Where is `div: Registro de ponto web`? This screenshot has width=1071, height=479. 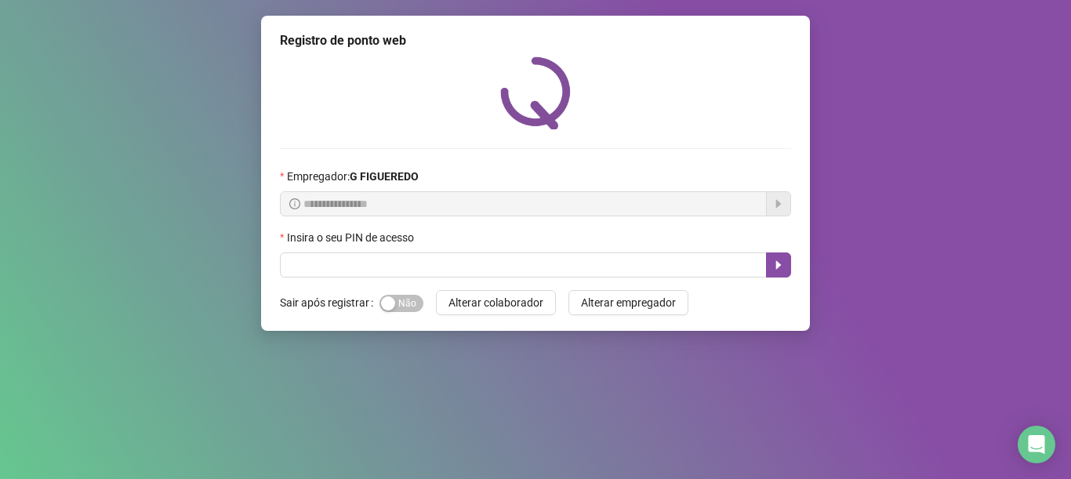 div: Registro de ponto web is located at coordinates (535, 41).